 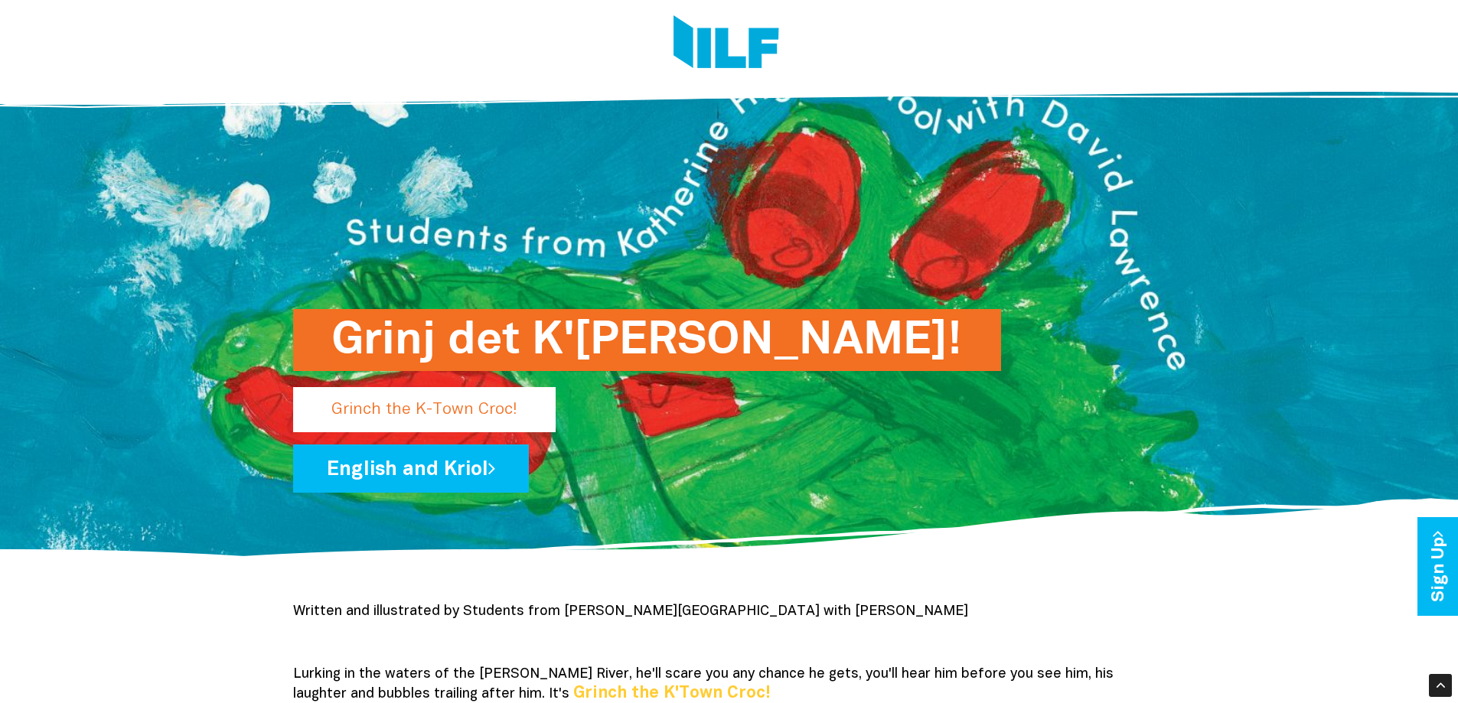 What do you see at coordinates (672, 694) in the screenshot?
I see `b: Grinch the K'Town Croc!` at bounding box center [672, 694].